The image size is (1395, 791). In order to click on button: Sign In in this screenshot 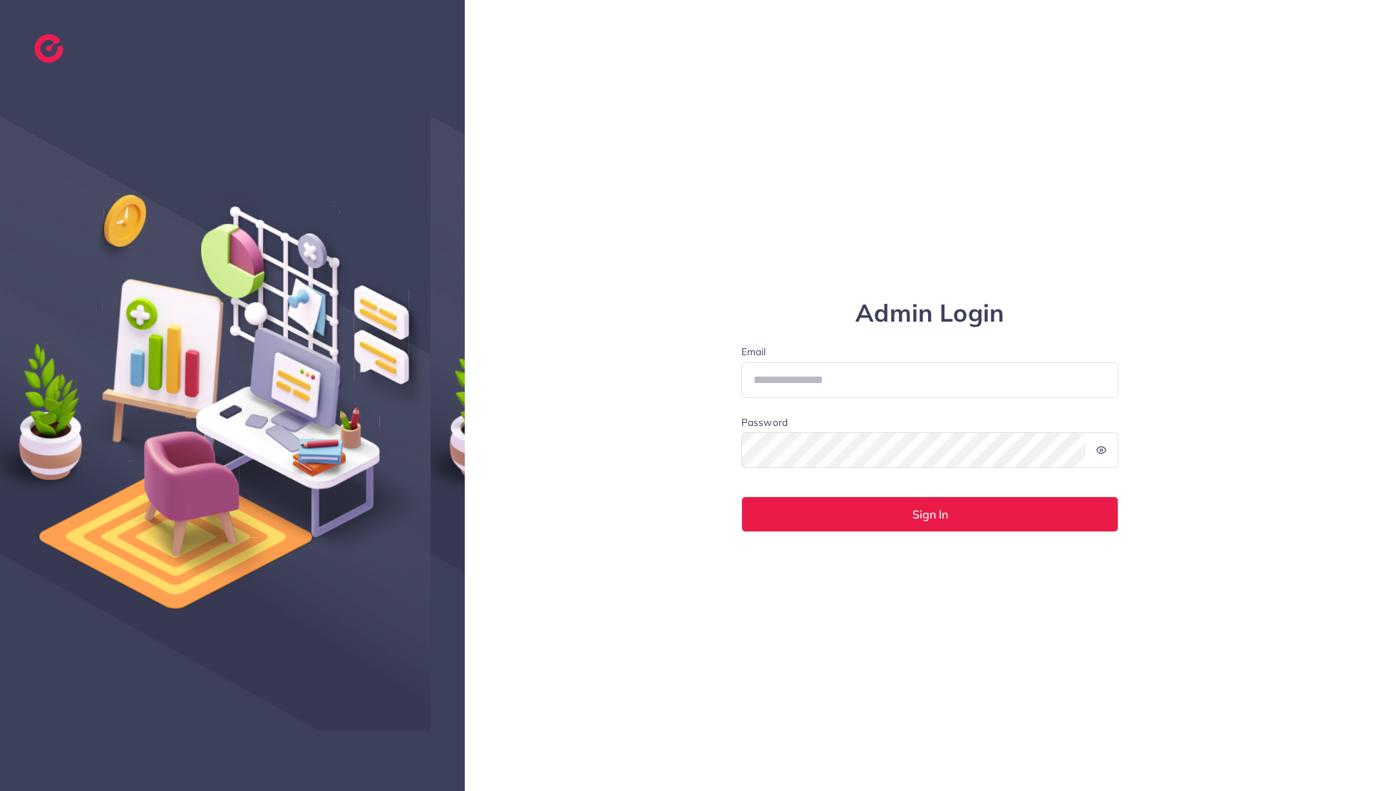, I will do `click(930, 514)`.